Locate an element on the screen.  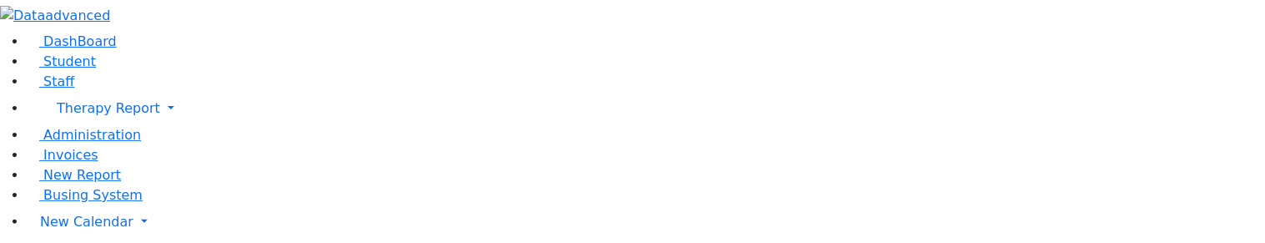
a: Staff is located at coordinates (50, 81).